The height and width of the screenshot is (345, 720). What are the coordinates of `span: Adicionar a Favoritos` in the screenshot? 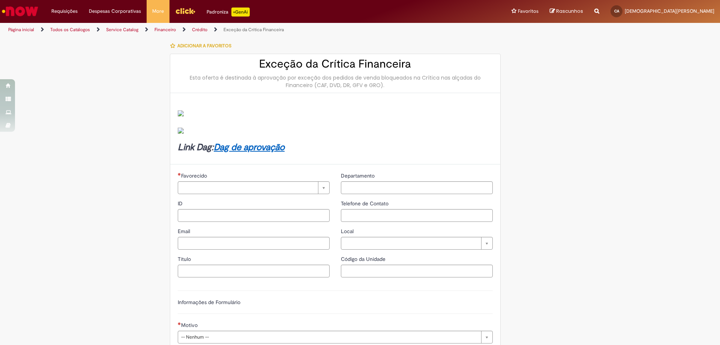 It's located at (204, 46).